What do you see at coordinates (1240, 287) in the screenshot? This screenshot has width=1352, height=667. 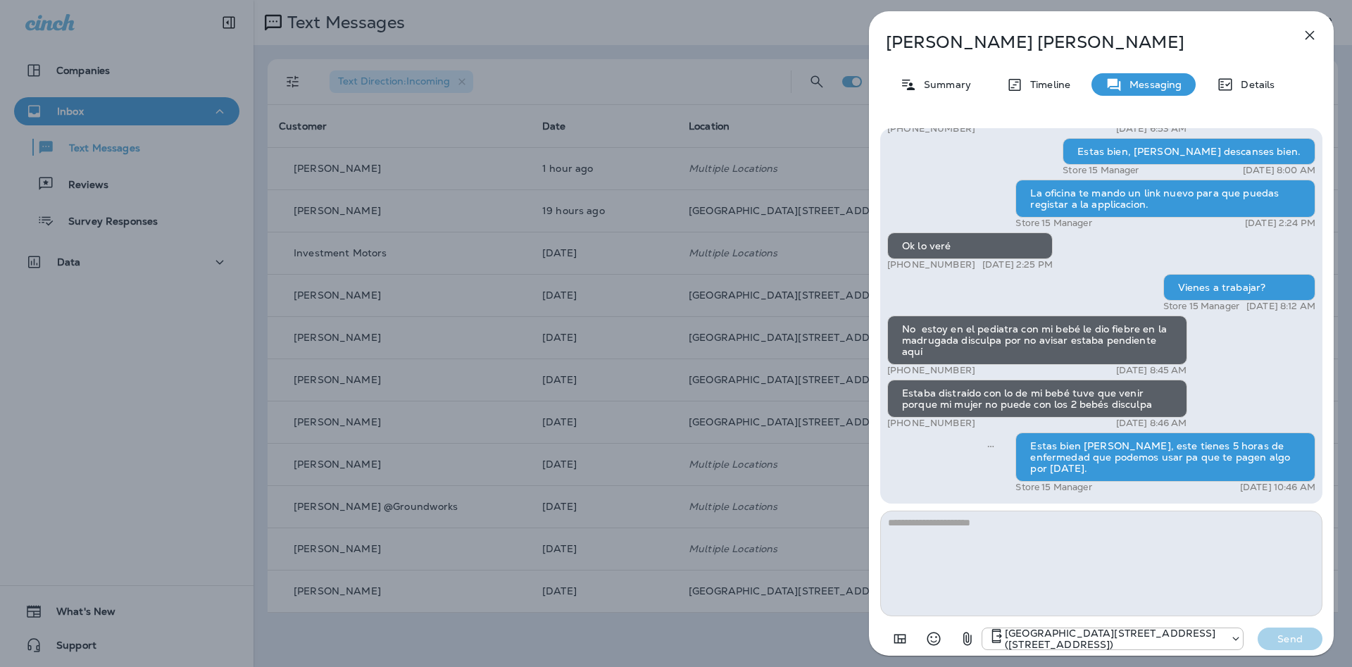 I see `div: Vienes a trabajar?` at bounding box center [1240, 287].